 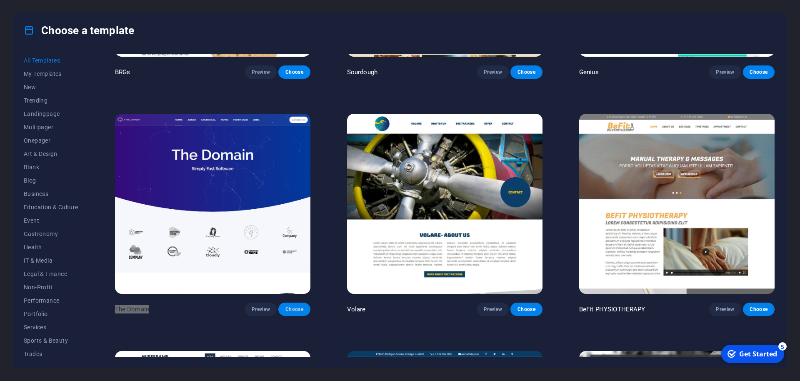 I want to click on button: IT & Media, so click(x=51, y=260).